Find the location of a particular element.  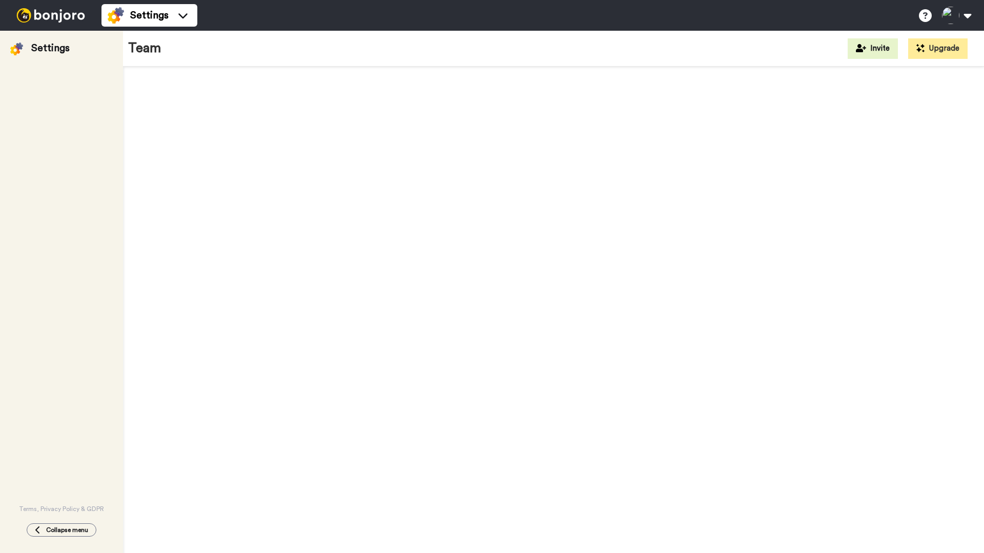

img: bj-logo-header-white.svg is located at coordinates (51, 15).